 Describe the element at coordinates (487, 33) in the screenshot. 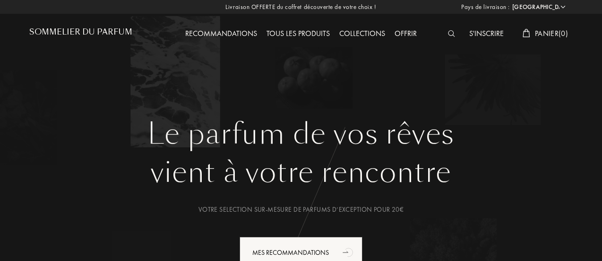

I see `a: S'inscrire` at that location.